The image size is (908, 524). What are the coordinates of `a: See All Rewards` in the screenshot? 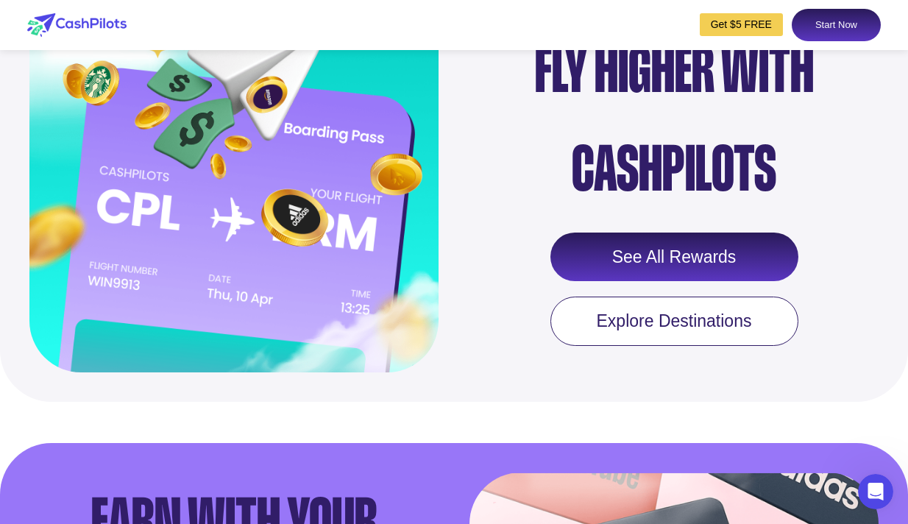 It's located at (674, 257).